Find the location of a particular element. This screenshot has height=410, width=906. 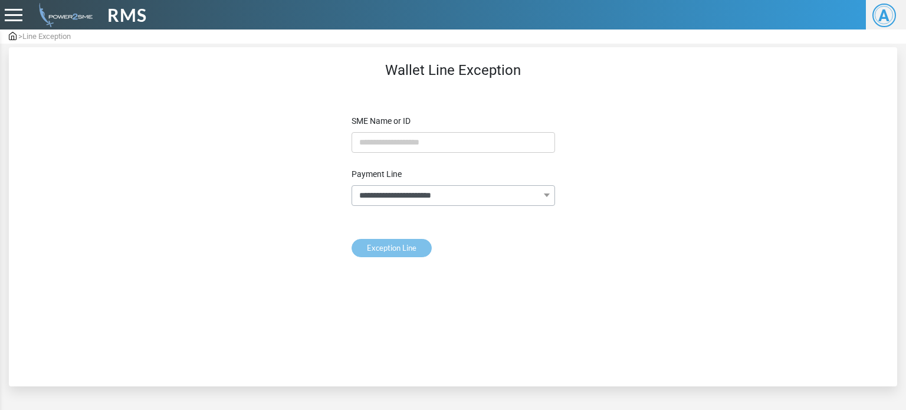

button: Exception Line is located at coordinates (392, 248).